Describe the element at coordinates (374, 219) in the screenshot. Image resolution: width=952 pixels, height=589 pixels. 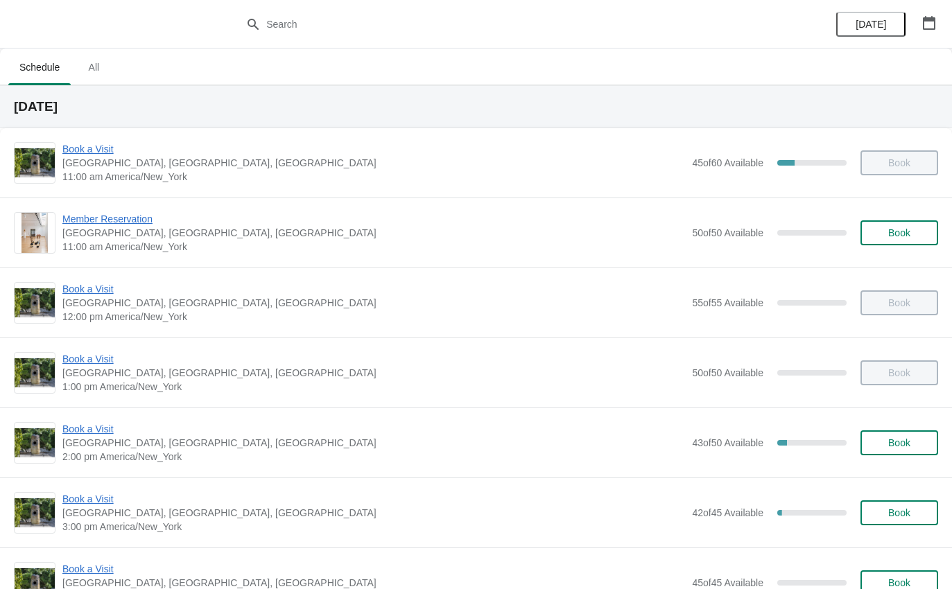
I see `span: Member Reservation` at that location.